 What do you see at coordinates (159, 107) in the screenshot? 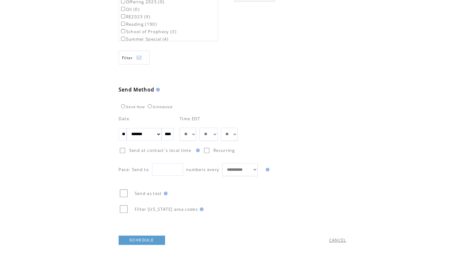
I see `label: Scheduled` at bounding box center [159, 107].